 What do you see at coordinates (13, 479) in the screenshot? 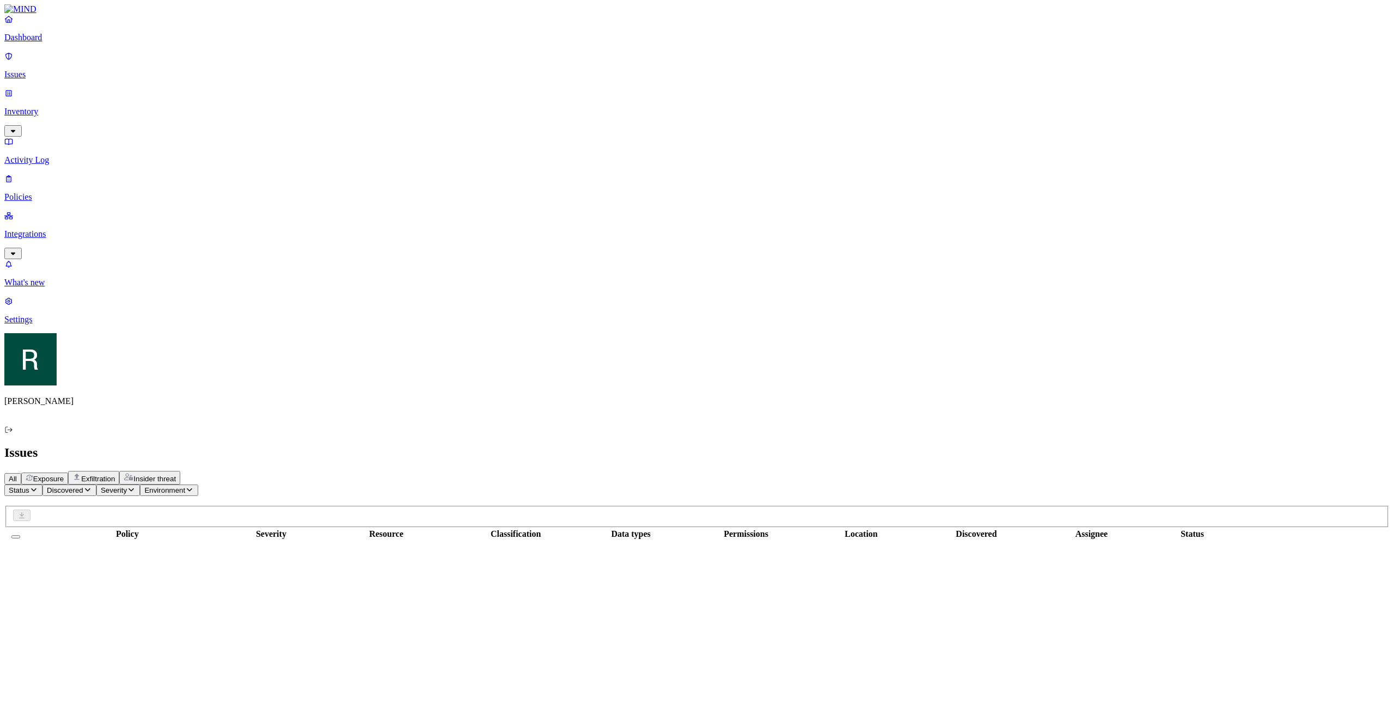
I see `span: All` at bounding box center [13, 479].